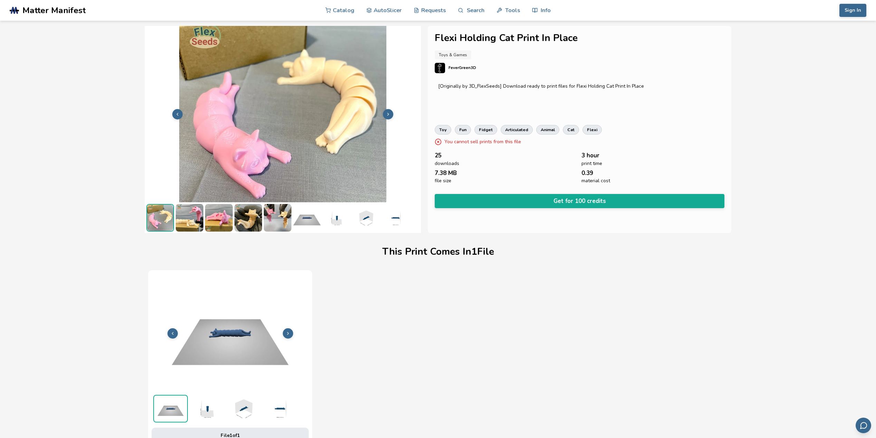 This screenshot has height=438, width=876. What do you see at coordinates (453, 55) in the screenshot?
I see `a: Toys & Games` at bounding box center [453, 55].